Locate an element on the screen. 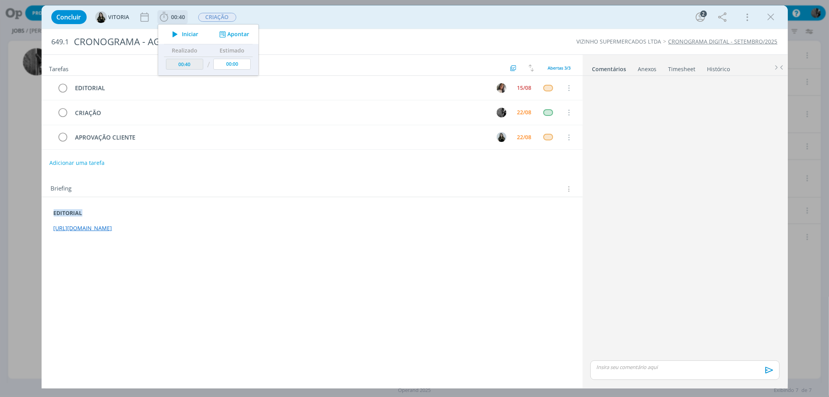  span: Concluir is located at coordinates (69, 17).